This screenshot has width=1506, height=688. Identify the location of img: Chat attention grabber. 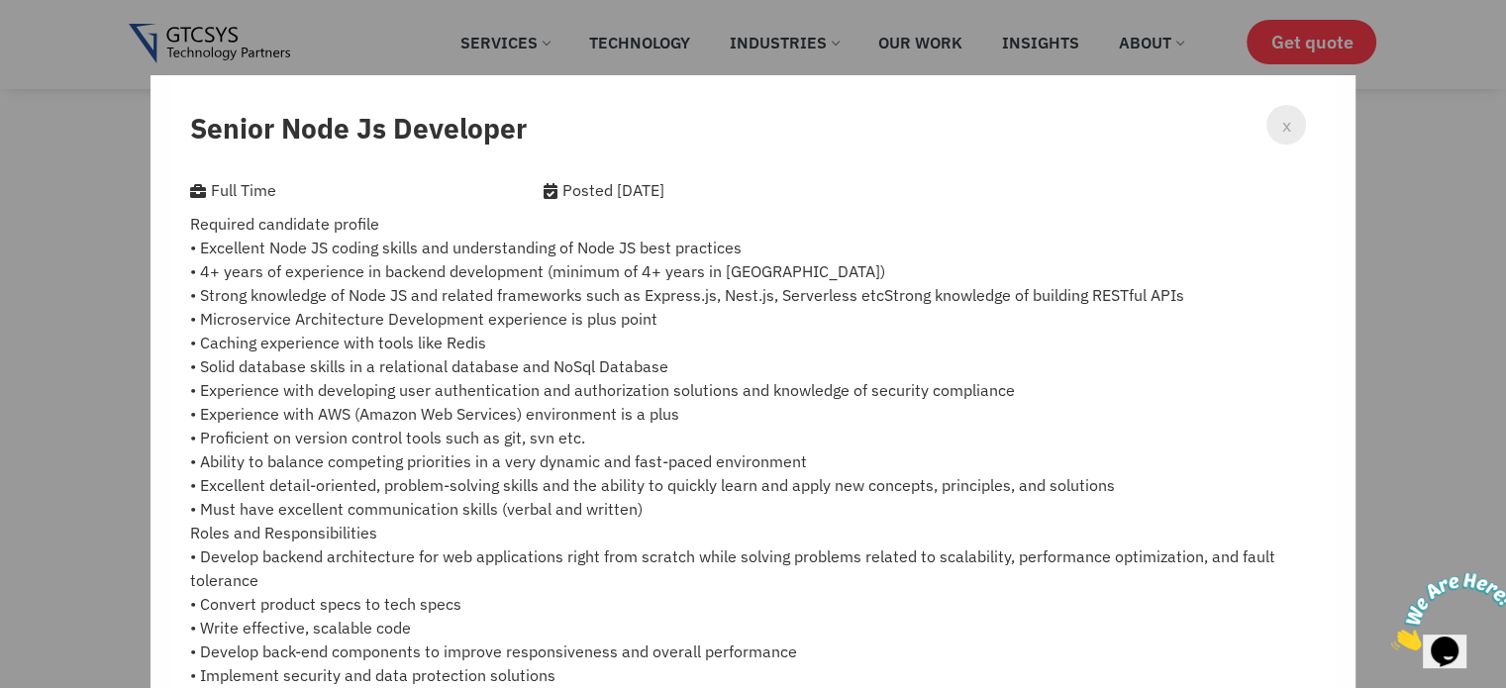
(69, 47).